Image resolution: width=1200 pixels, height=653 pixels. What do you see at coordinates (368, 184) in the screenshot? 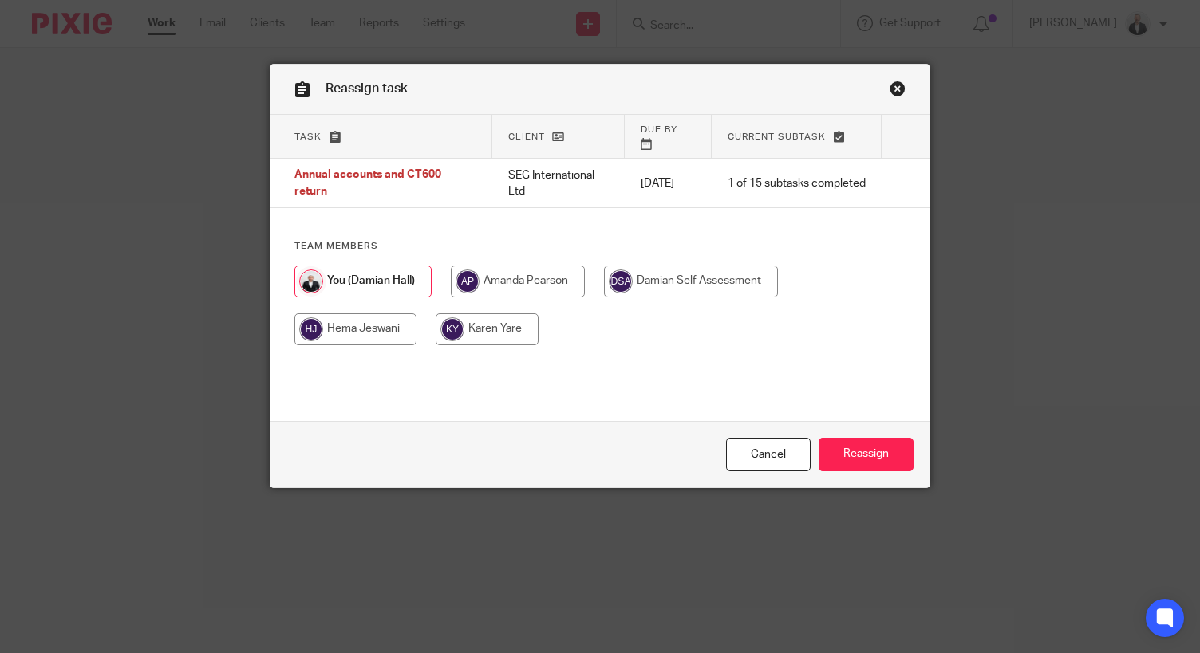
I see `span: Annual accounts and CT600 return` at bounding box center [368, 184].